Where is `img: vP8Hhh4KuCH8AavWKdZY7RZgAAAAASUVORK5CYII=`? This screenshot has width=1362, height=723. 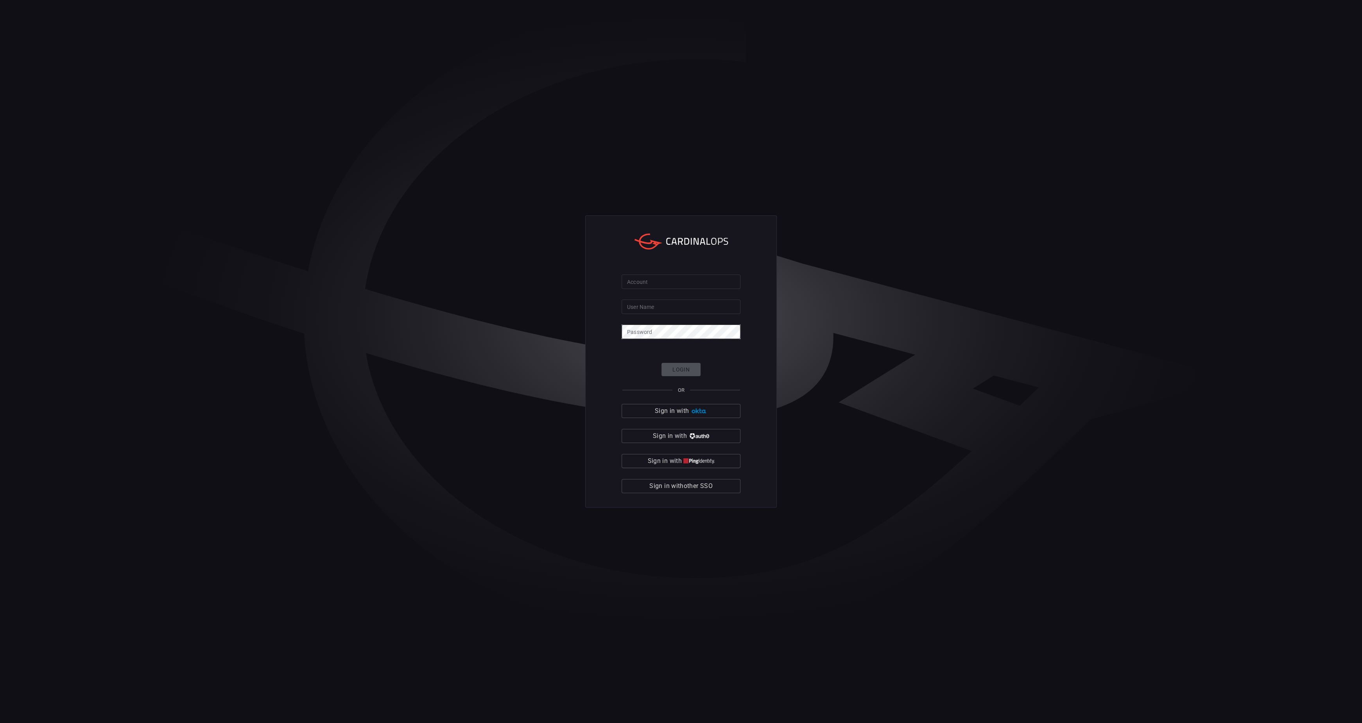
img: vP8Hhh4KuCH8AavWKdZY7RZgAAAAASUVORK5CYII= is located at coordinates (698, 436).